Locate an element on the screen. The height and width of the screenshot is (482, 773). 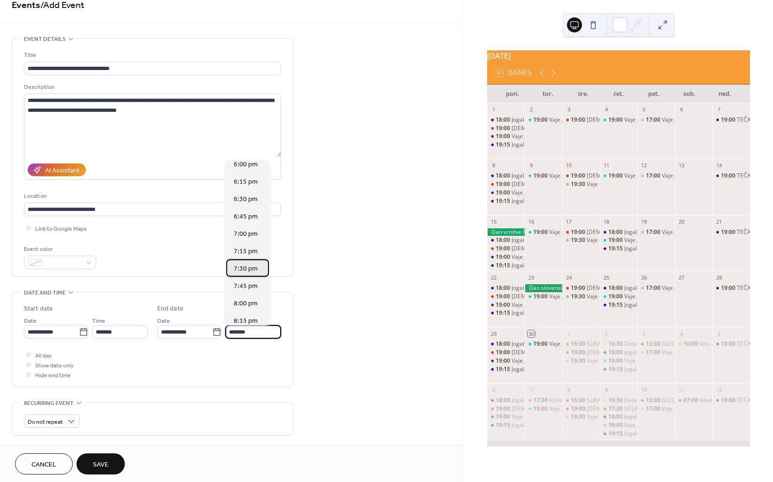
div: 1 is located at coordinates (493, 109).